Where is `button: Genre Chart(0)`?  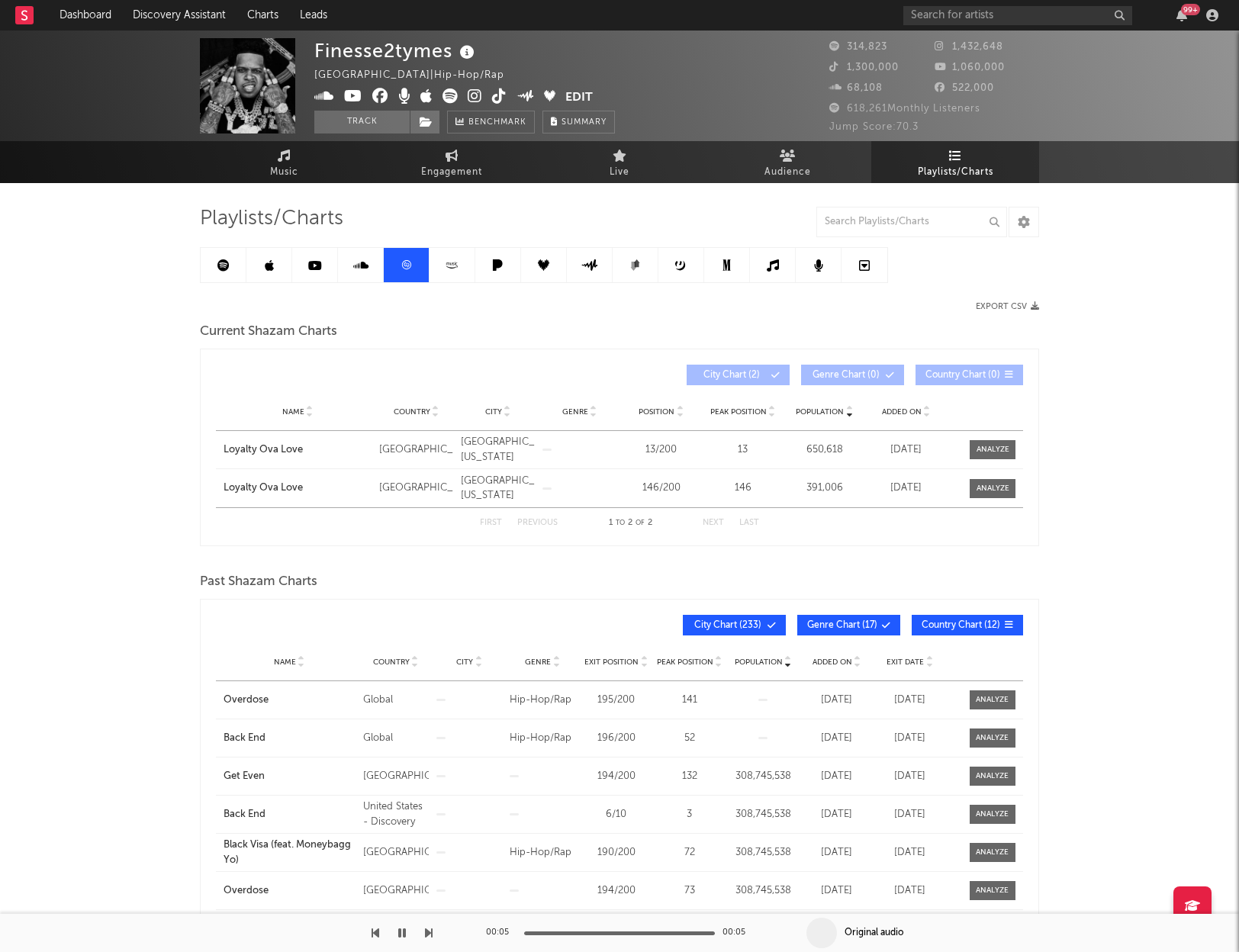
button: Genre Chart(0) is located at coordinates (852, 375).